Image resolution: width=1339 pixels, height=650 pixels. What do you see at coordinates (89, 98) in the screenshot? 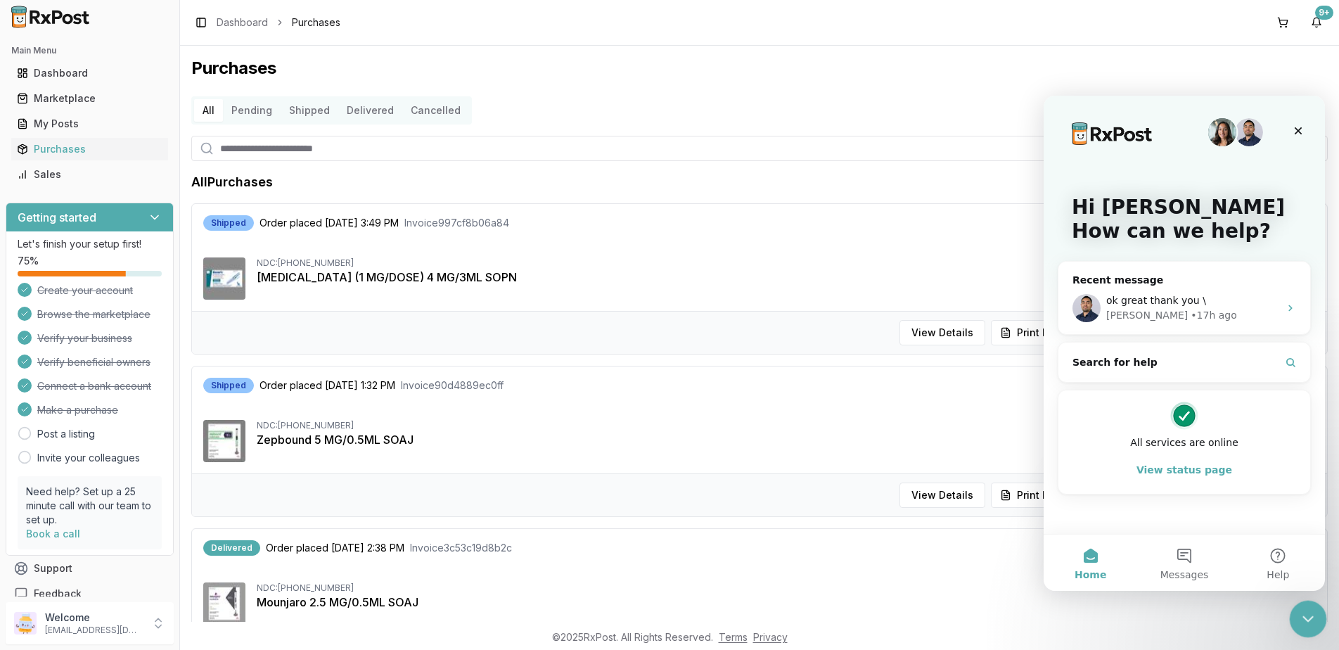
I see `div: Marketplace` at bounding box center [89, 98].